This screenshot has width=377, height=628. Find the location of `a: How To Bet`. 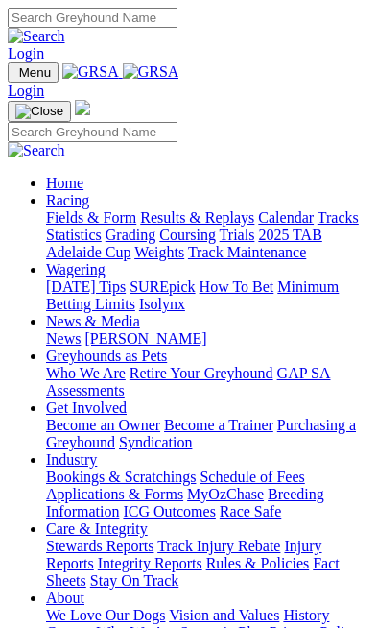

a: How To Bet is located at coordinates (237, 286).